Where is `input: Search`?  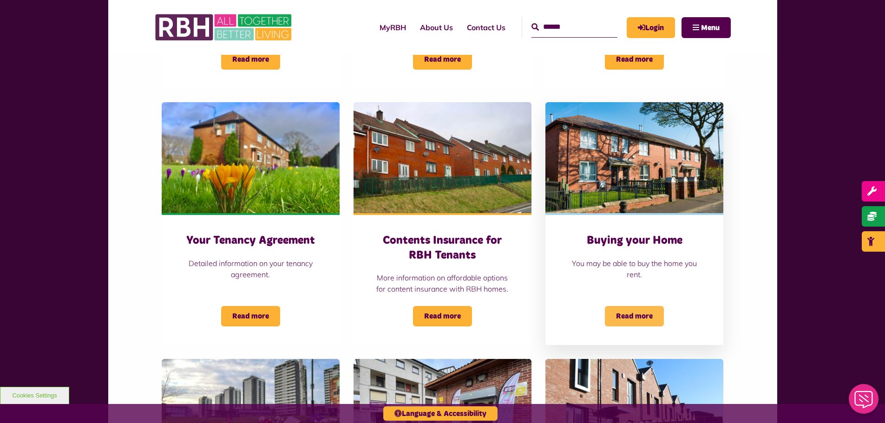 input: Search is located at coordinates (574, 27).